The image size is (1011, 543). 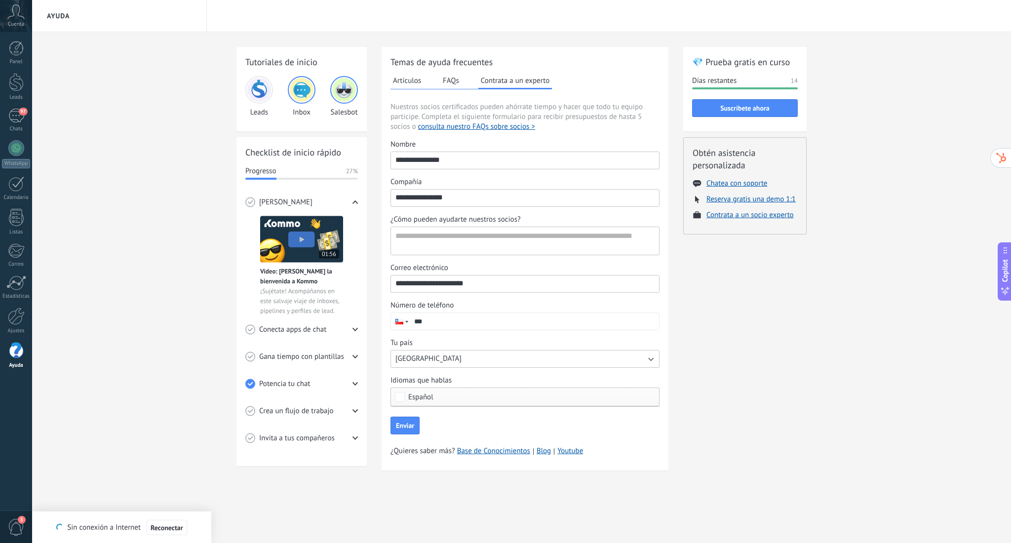 I want to click on span: ¿Cómo pueden ayudarte nuestros socios?, so click(x=455, y=220).